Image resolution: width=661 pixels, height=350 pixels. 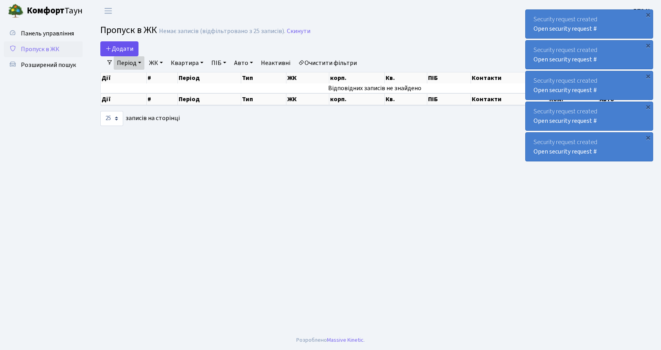 I want to click on span: Панель управління, so click(x=47, y=33).